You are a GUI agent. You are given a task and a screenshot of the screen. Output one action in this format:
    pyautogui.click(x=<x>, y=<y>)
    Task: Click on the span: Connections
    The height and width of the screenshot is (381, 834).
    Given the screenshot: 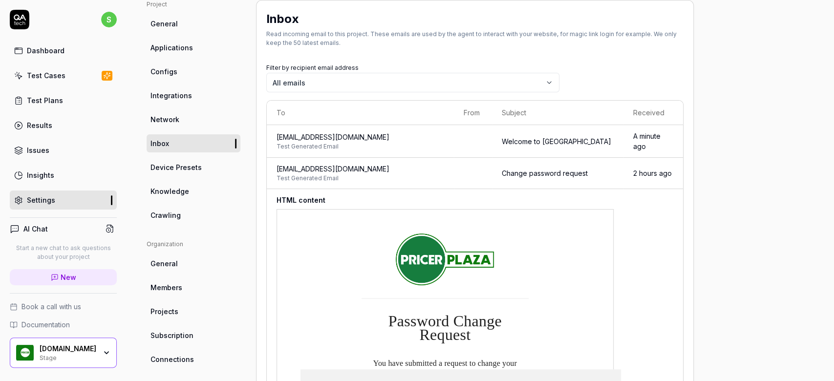 What is the action you would take?
    pyautogui.click(x=172, y=359)
    